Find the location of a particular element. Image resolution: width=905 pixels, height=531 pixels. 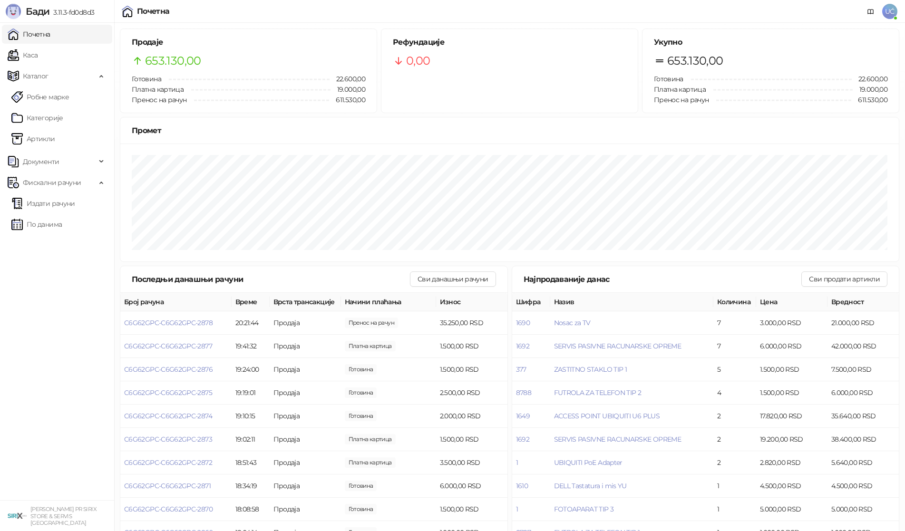

a: Каса is located at coordinates (22, 55).